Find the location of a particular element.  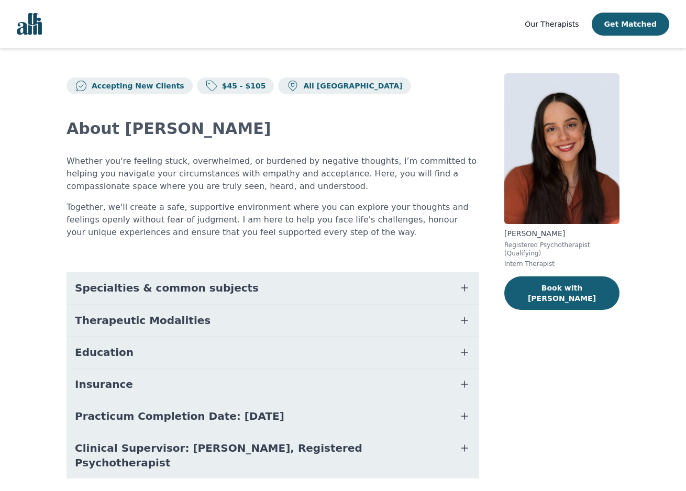

span: Specialties & common subjects is located at coordinates (166, 288).